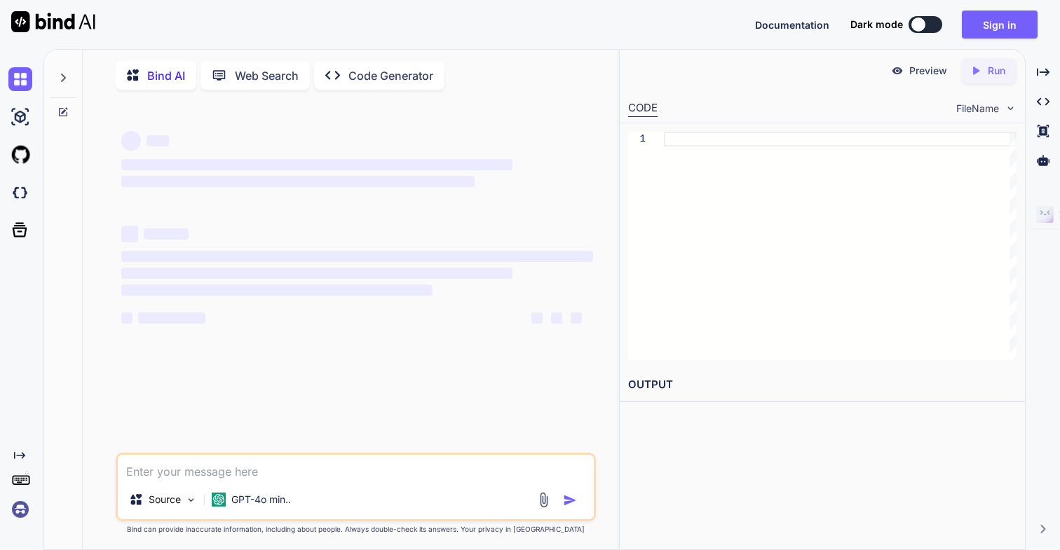  Describe the element at coordinates (165, 500) in the screenshot. I see `p: Source` at that location.